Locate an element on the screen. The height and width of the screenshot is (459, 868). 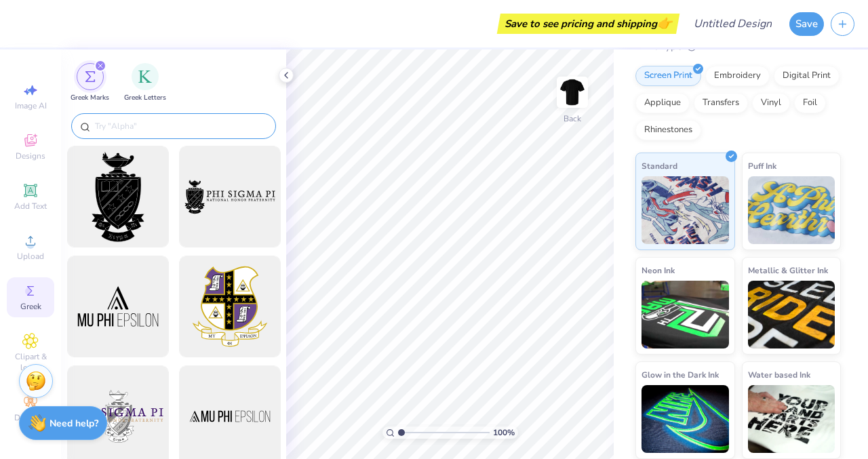
div: Embroidery is located at coordinates (737, 76).